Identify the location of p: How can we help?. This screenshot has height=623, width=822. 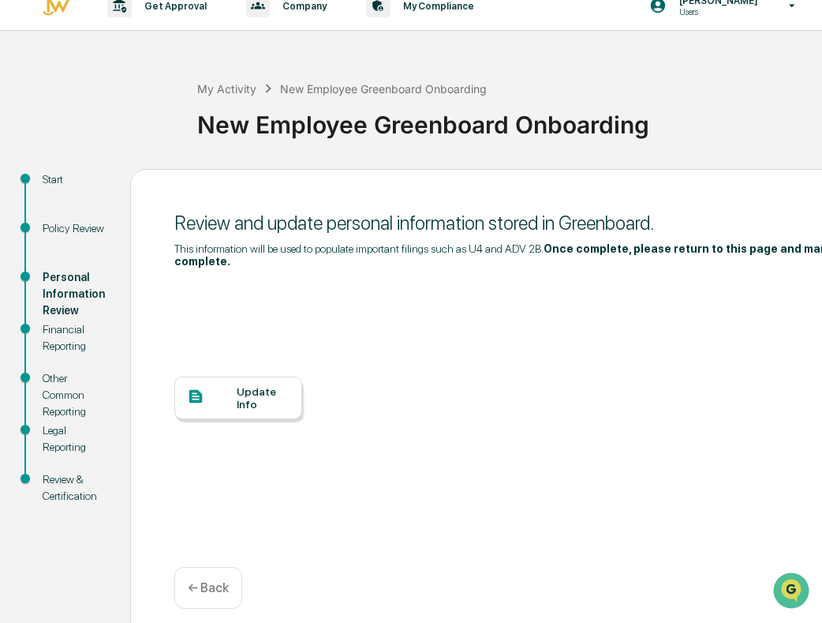
(152, 46).